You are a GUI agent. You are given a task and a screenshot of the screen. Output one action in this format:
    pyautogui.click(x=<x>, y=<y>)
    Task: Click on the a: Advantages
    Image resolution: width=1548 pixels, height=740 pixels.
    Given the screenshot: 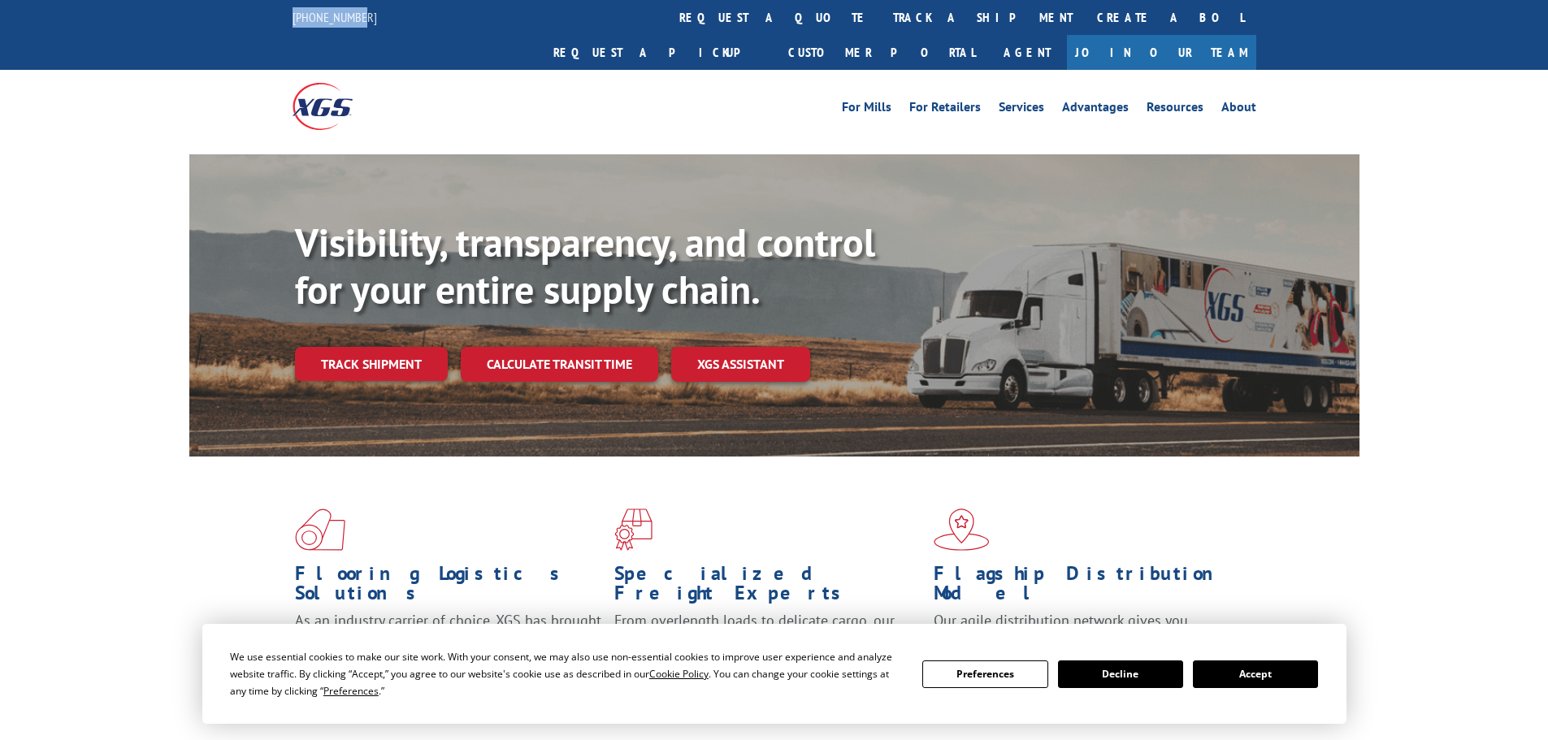 What is the action you would take?
    pyautogui.click(x=1095, y=110)
    